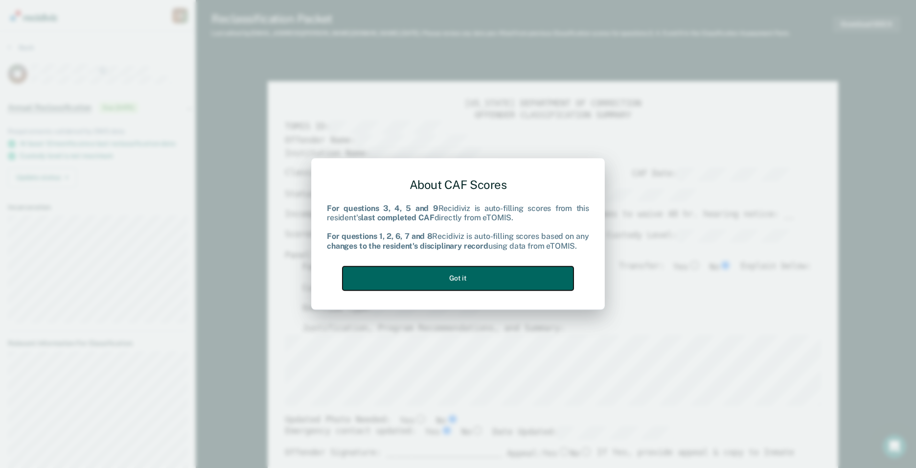 Image resolution: width=916 pixels, height=468 pixels. I want to click on div: Recidiviz is auto-filling scores from this resident's directly from eTOMIS. Recidiviz is auto-fil..., so click(458, 227).